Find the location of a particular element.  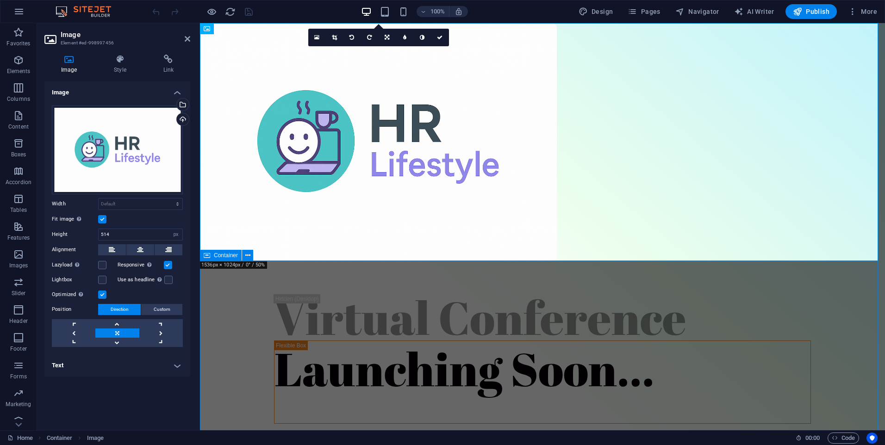

span: More is located at coordinates (862, 12).